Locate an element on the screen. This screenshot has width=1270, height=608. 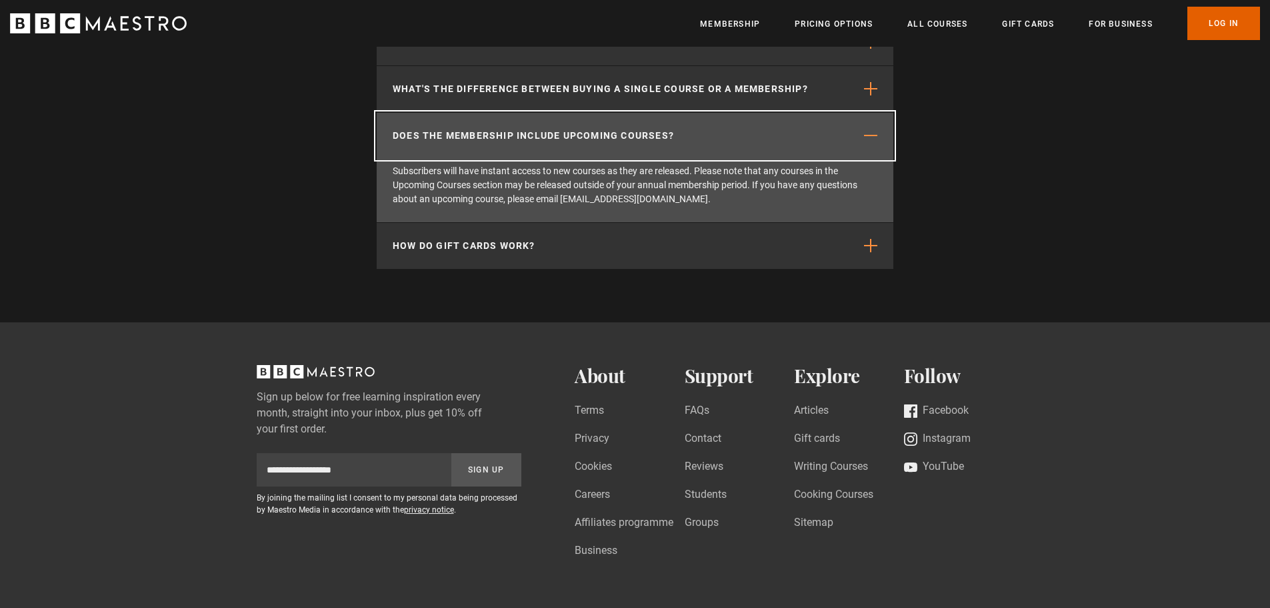
p: How do gift cards work? is located at coordinates (464, 245).